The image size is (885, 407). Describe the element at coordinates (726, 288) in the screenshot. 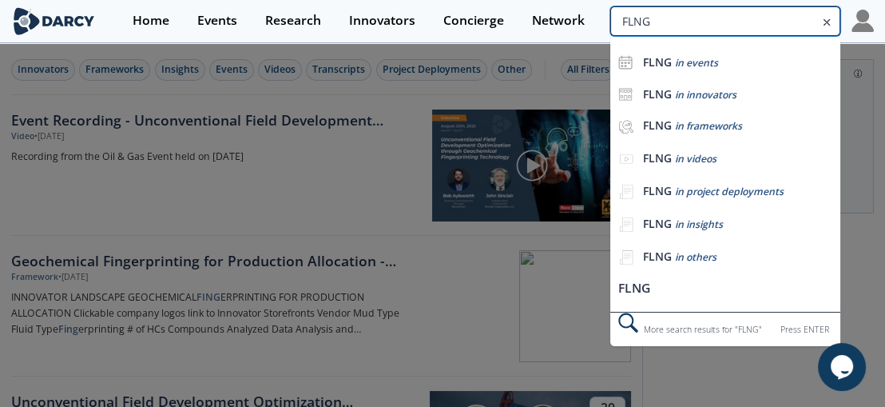

I see `li: FLNG` at that location.